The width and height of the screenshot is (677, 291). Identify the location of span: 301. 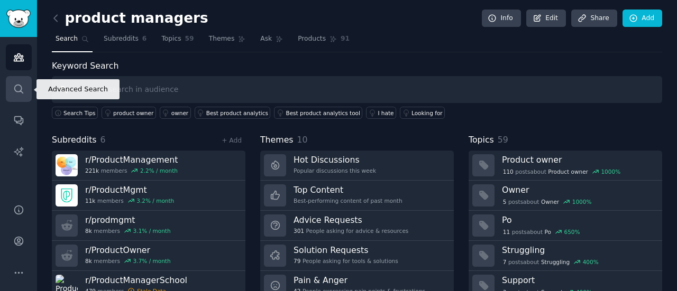
(299, 231).